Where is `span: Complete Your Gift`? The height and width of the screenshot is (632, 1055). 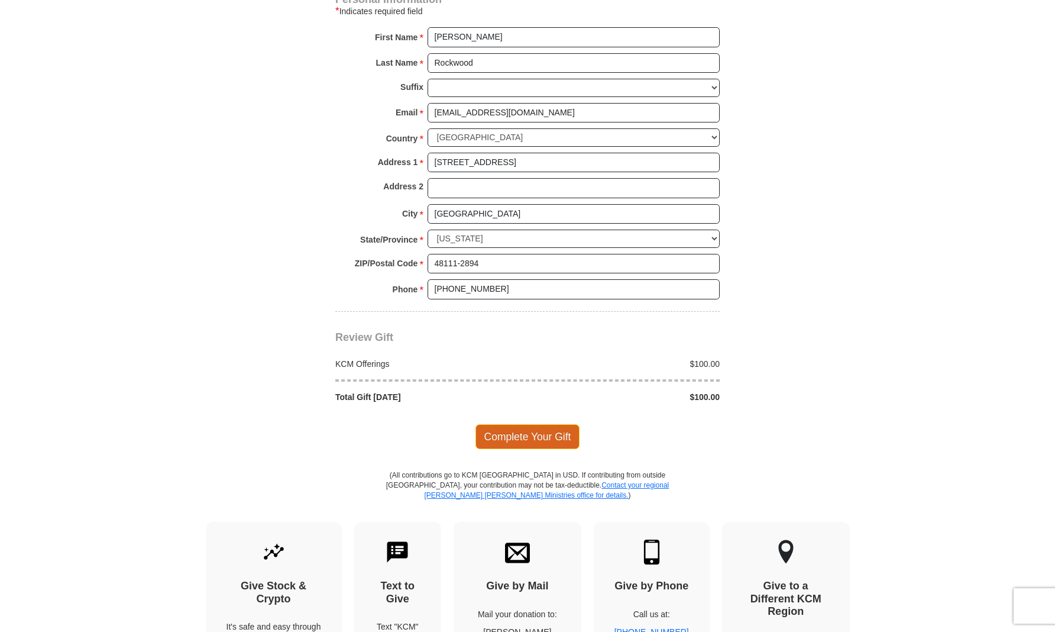 span: Complete Your Gift is located at coordinates (527, 436).